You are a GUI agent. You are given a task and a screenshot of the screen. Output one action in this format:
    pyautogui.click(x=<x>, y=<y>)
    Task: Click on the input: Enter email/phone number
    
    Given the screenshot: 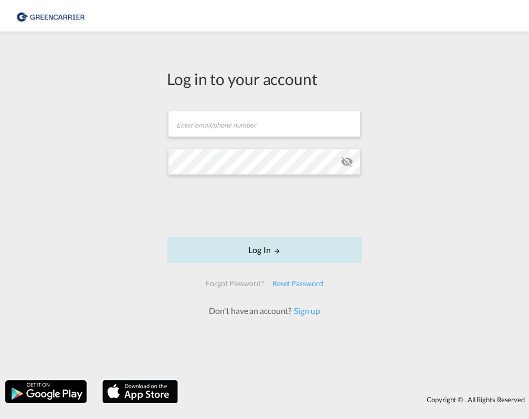 What is the action you would take?
    pyautogui.click(x=264, y=124)
    